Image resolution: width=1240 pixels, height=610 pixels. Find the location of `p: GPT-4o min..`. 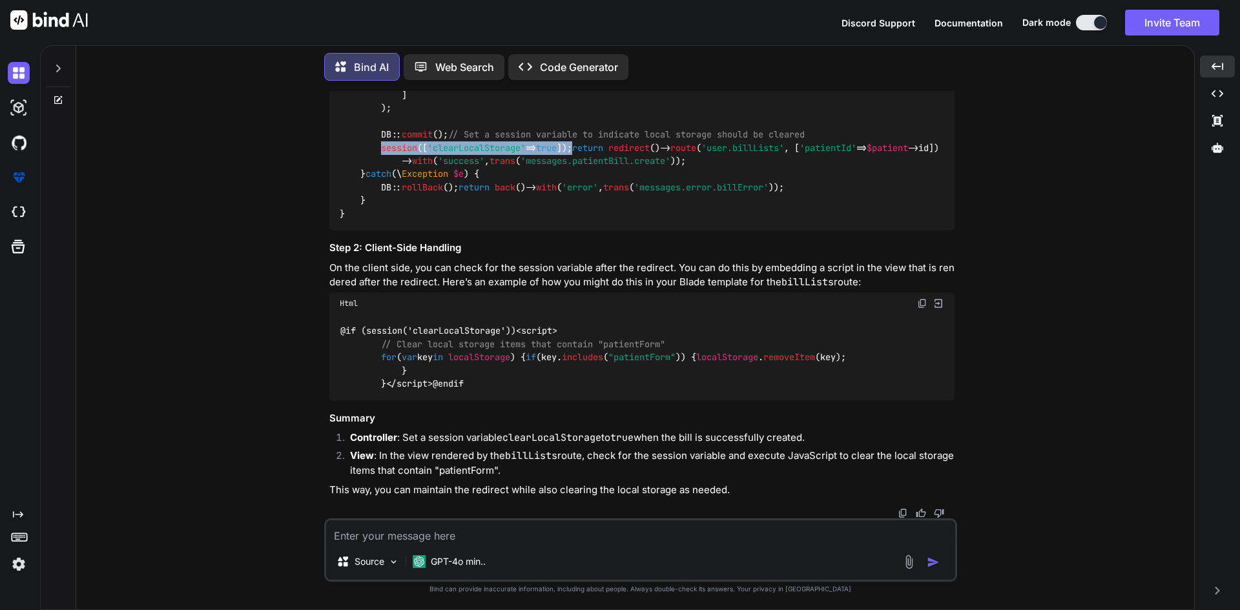

p: GPT-4o min.. is located at coordinates (458, 562).